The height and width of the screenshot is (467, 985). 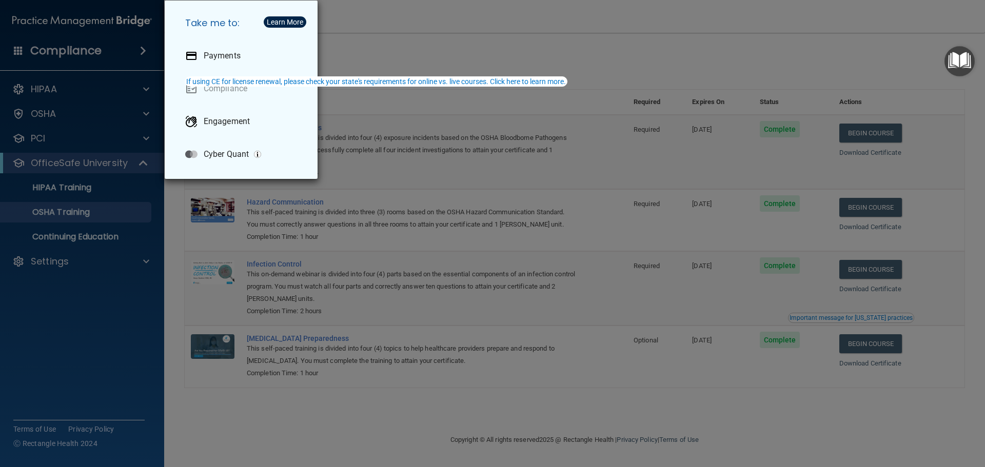 What do you see at coordinates (226, 154) in the screenshot?
I see `p: Cyber Quant` at bounding box center [226, 154].